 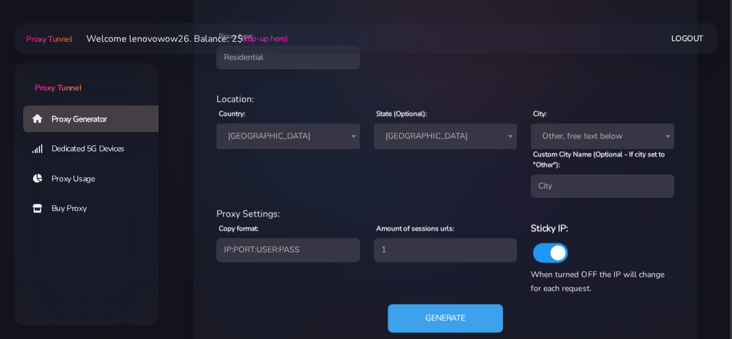 I want to click on label: Copy format:, so click(x=238, y=228).